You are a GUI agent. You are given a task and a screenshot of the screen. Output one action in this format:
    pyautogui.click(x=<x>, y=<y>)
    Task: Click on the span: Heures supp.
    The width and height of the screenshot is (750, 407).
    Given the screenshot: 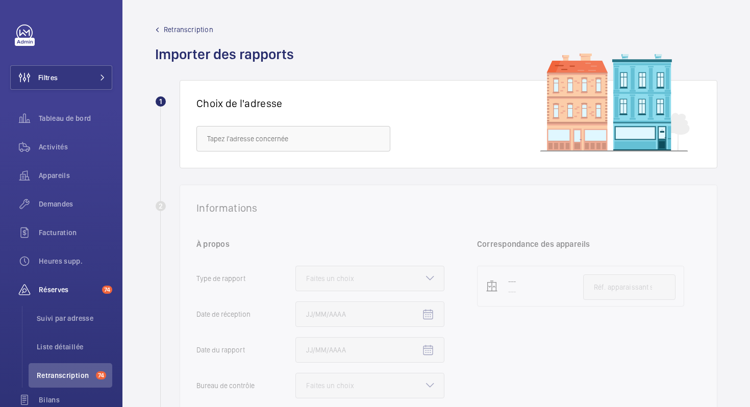 What is the action you would take?
    pyautogui.click(x=76, y=261)
    